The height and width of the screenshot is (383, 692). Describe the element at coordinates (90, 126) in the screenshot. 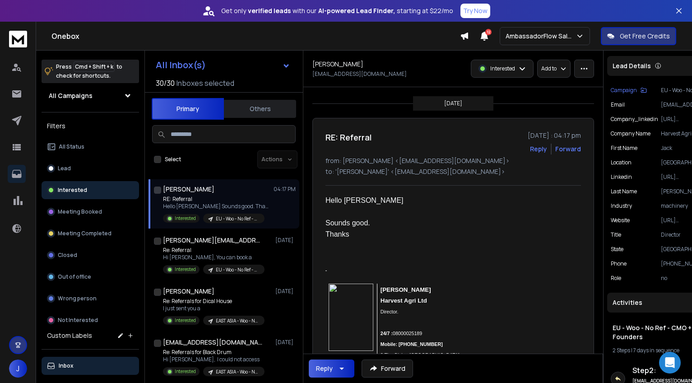

I see `h3: Filters` at that location.